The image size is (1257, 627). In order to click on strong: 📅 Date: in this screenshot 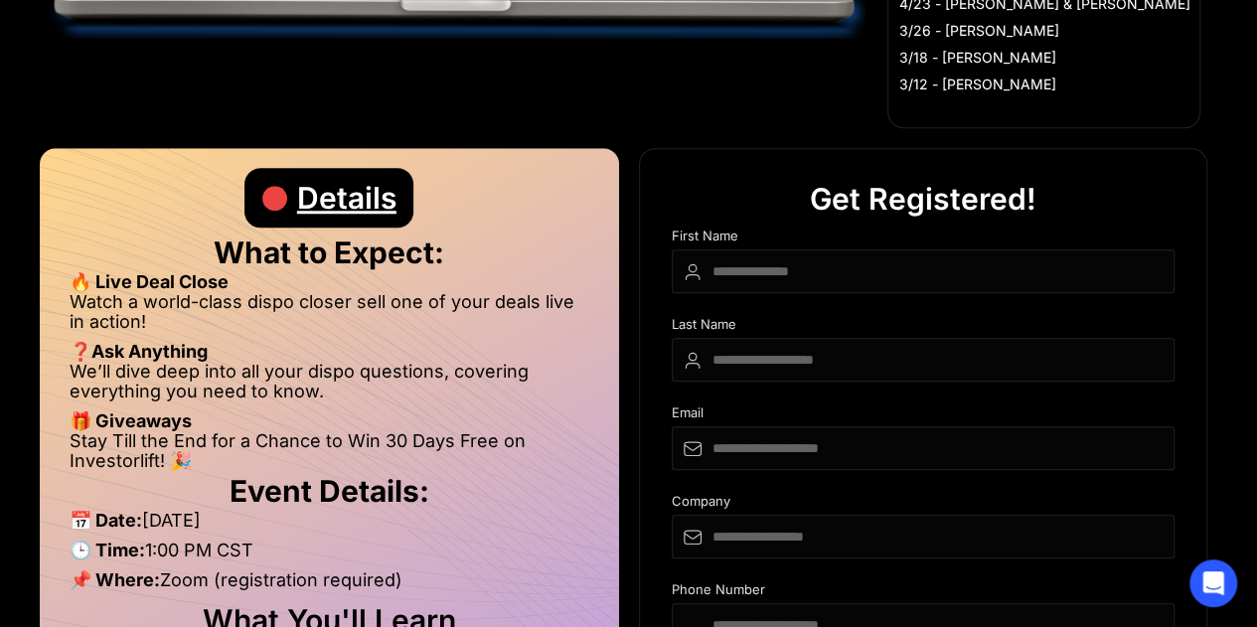, I will do `click(105, 520)`.